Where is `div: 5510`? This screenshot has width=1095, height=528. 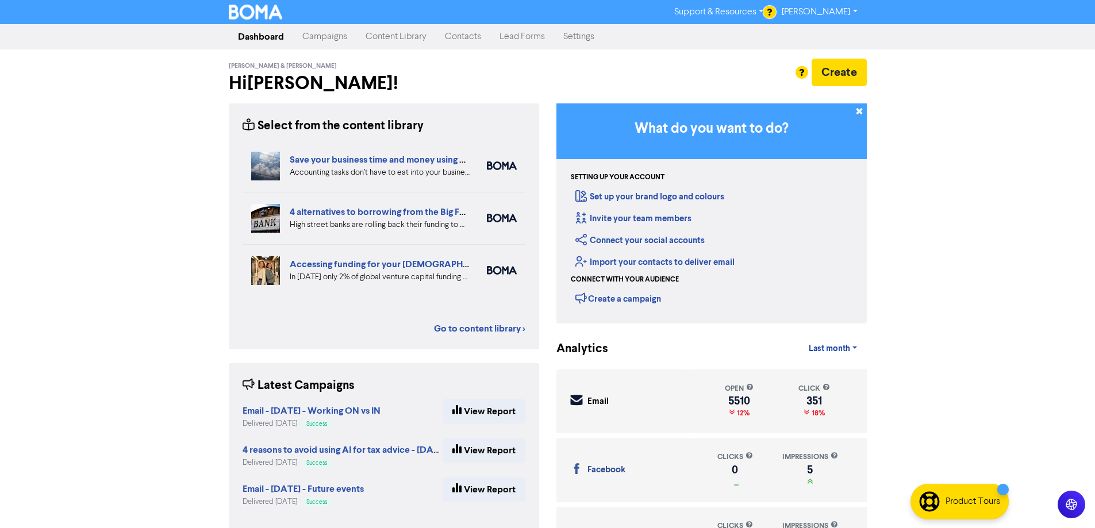 div: 5510 is located at coordinates (739, 401).